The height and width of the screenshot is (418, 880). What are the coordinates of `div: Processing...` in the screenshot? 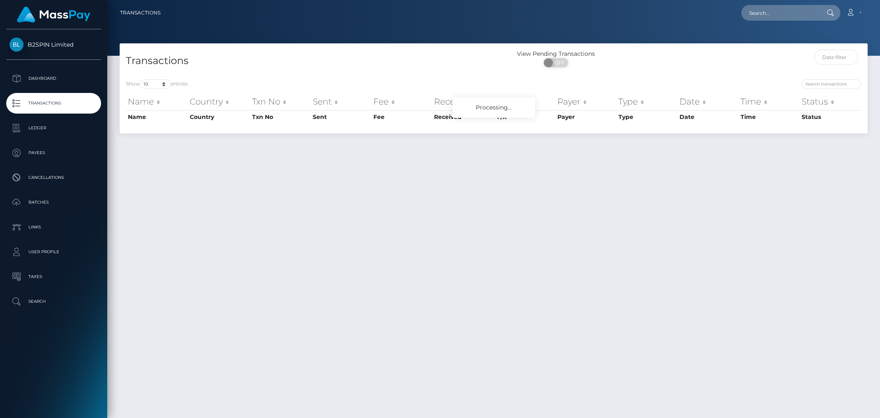 It's located at (494, 107).